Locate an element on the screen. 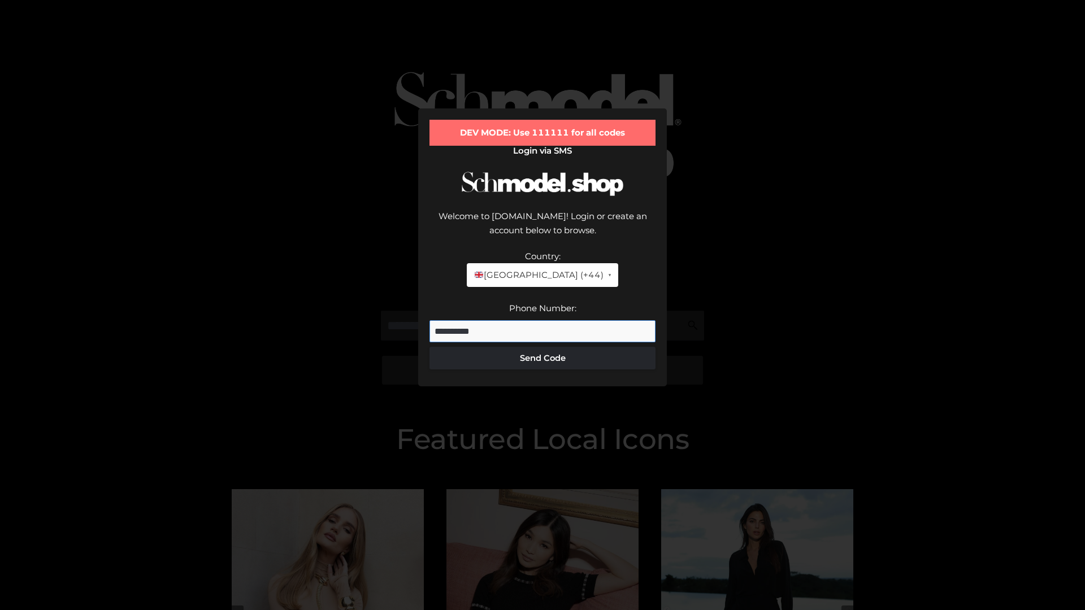 The image size is (1085, 610). h2: Login via SMS is located at coordinates (542, 151).